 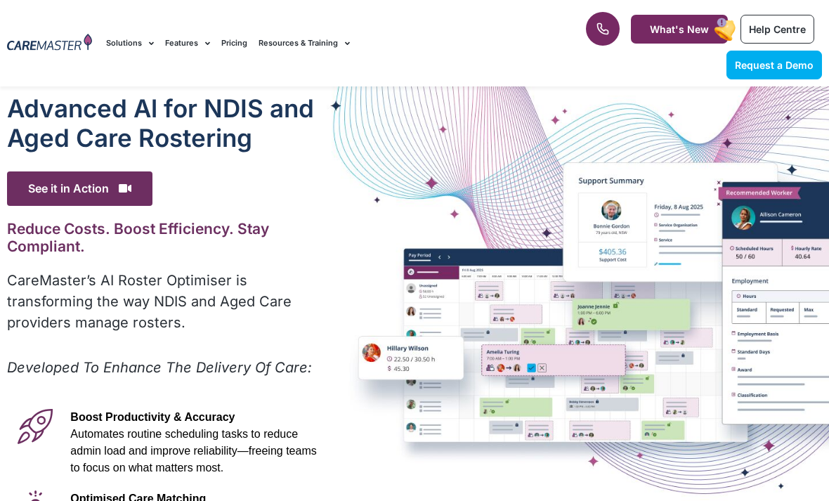 I want to click on span: Help Centre, so click(x=777, y=29).